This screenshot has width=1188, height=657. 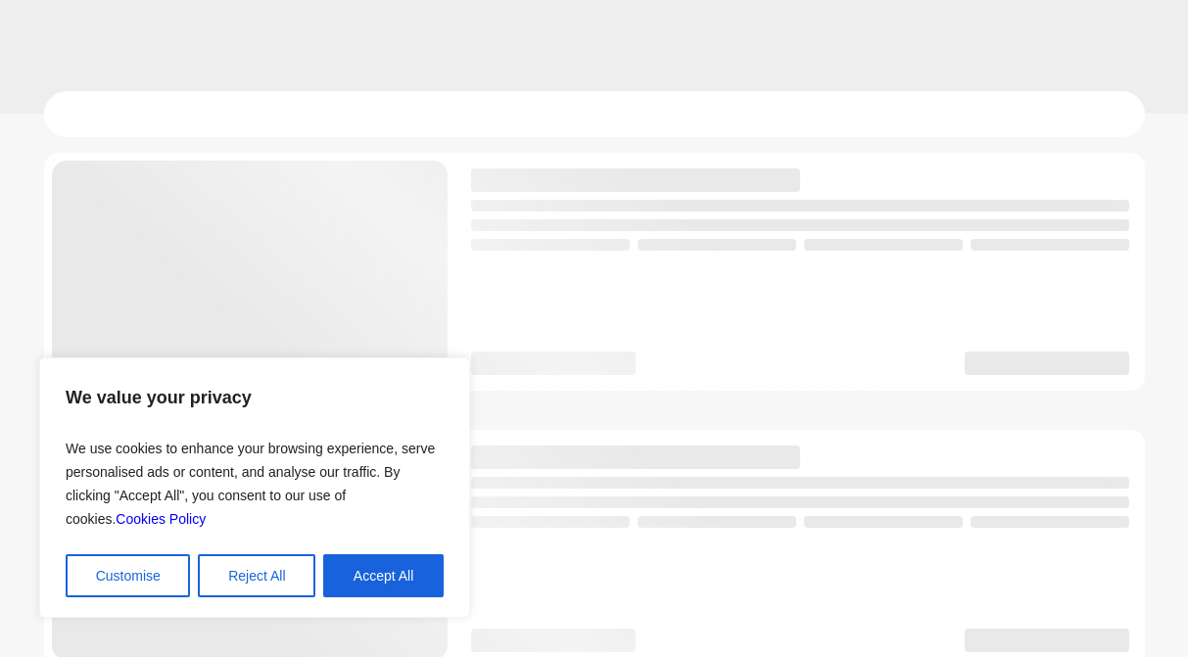 I want to click on p: We use cookies to enhance your browsing experience, serve personalised ads or content, and analys..., so click(x=255, y=484).